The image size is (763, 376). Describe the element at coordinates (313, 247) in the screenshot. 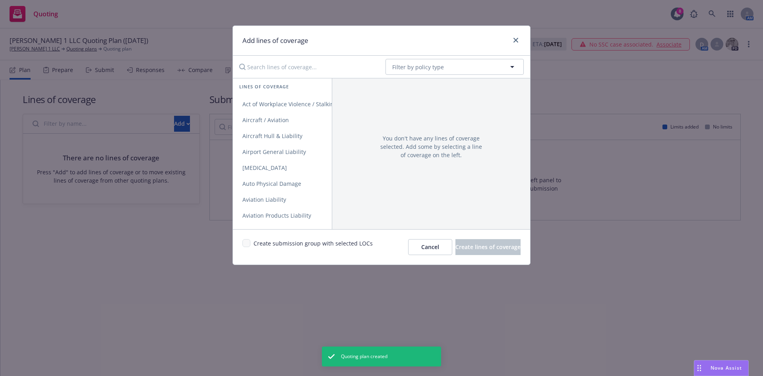

I see `span: Create submission group with selected LOCs` at that location.